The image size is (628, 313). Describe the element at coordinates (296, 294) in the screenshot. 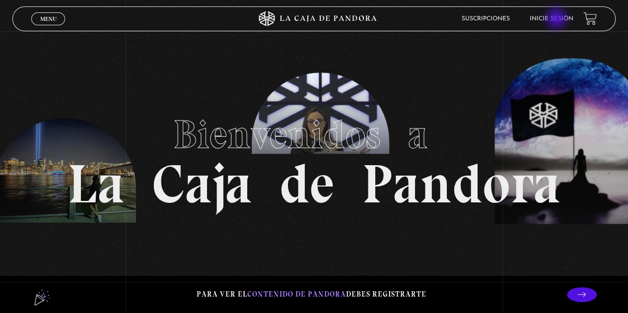

I see `span: contenido de Pandora` at that location.